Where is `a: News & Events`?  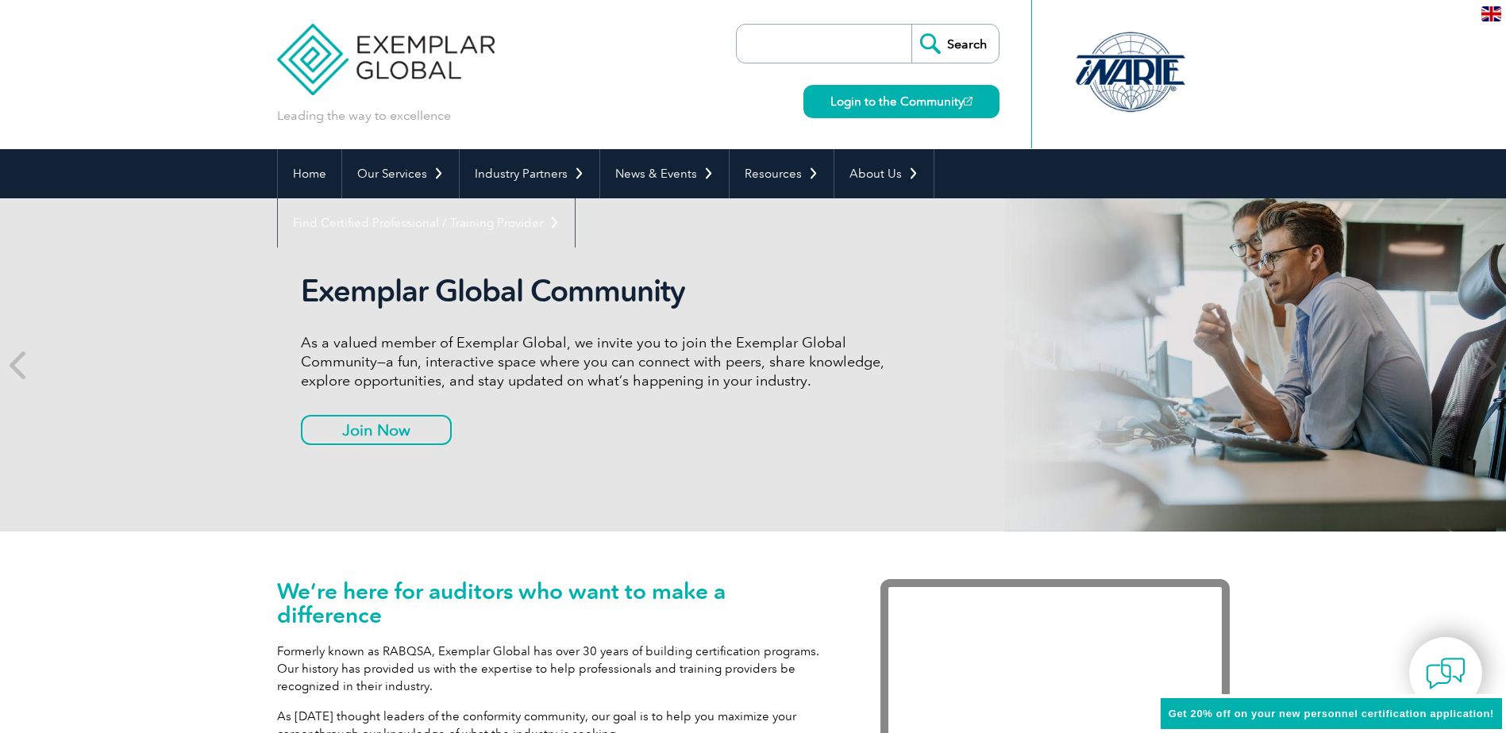
a: News & Events is located at coordinates (664, 174).